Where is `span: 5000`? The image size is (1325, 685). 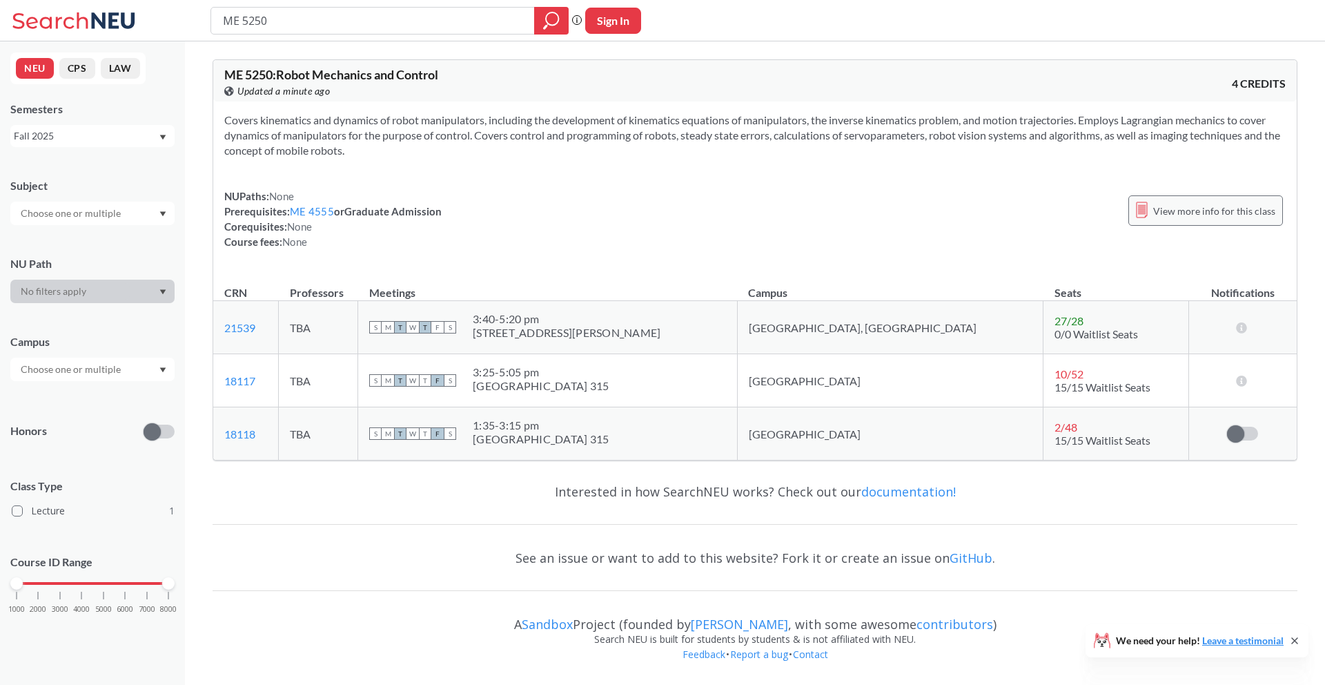
span: 5000 is located at coordinates (104, 609).